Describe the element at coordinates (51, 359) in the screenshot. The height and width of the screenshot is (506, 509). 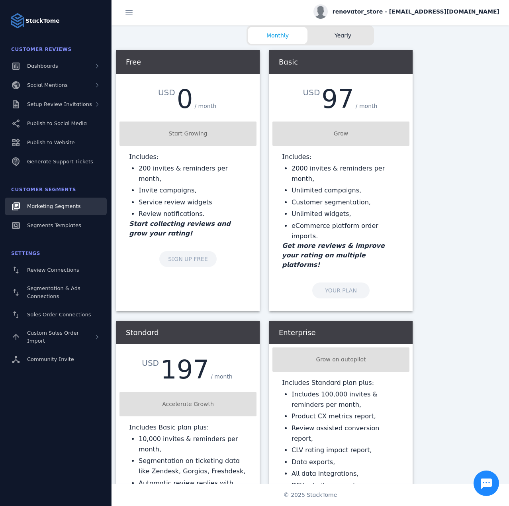
I see `span: Community Invite` at that location.